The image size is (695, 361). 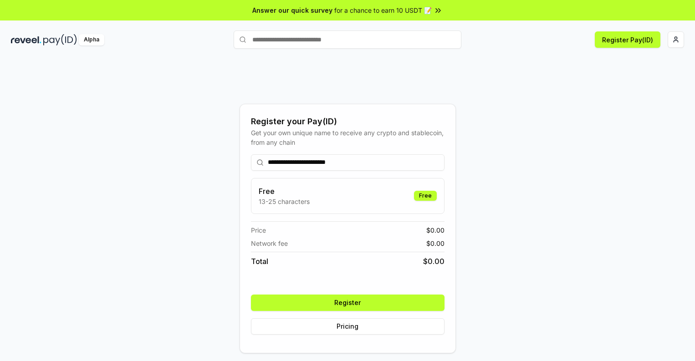 I want to click on button: Register Pay(ID), so click(x=628, y=40).